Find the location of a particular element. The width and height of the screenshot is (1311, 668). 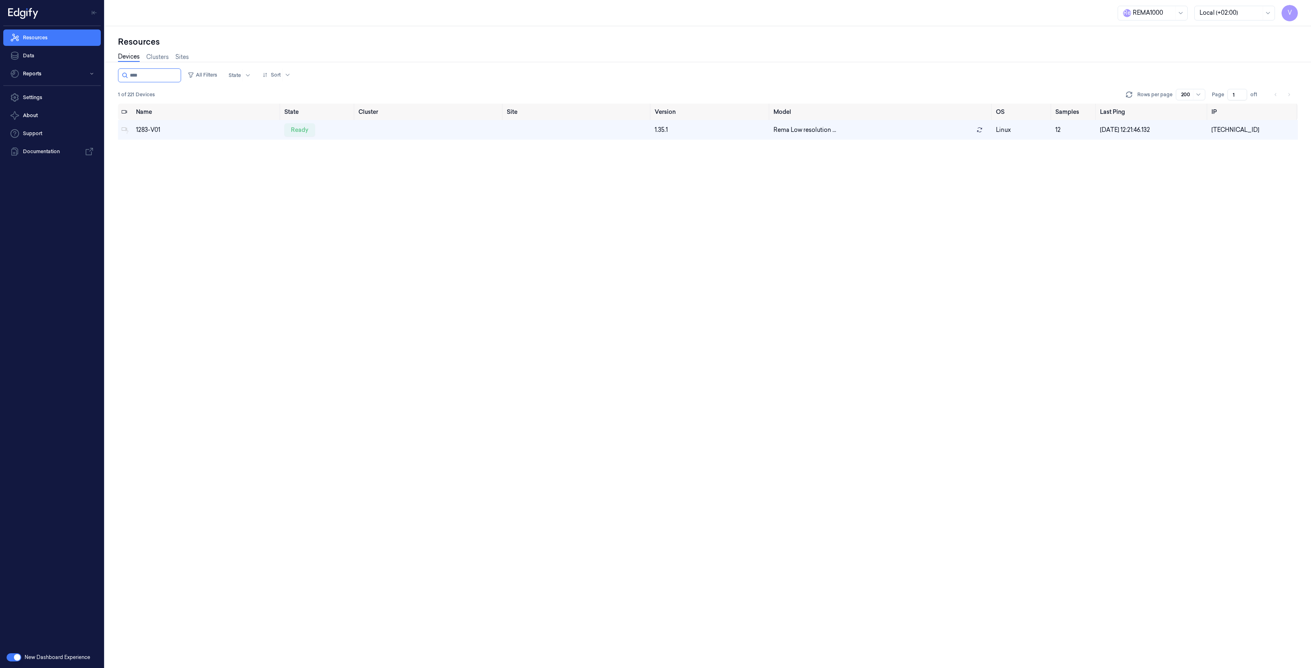

th: Version is located at coordinates (711, 112).